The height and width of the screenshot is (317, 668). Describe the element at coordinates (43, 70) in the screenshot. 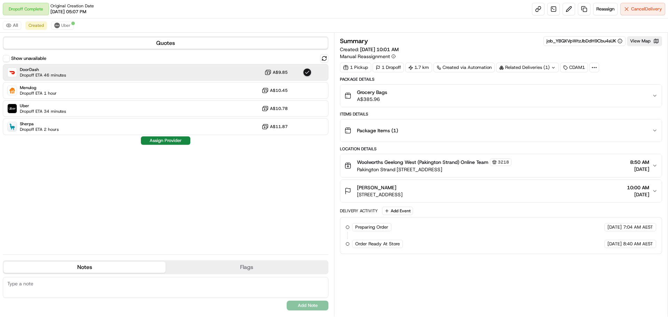

I see `span: DoorDash` at that location.